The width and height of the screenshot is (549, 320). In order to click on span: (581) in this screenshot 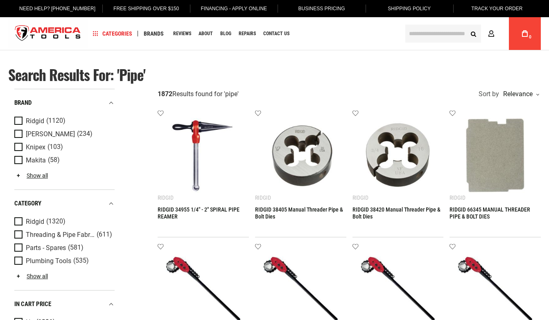, I will do `click(76, 248)`.